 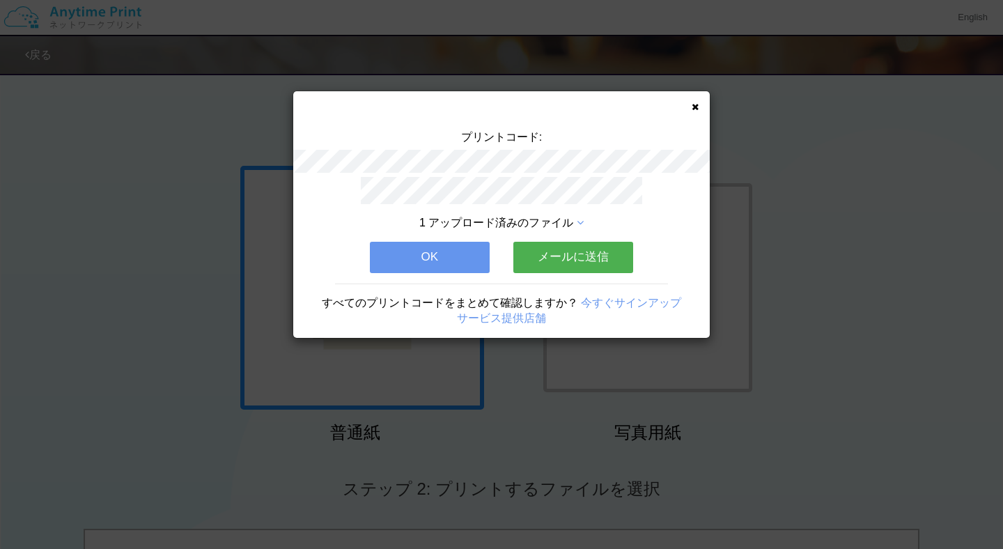 What do you see at coordinates (450, 302) in the screenshot?
I see `span: すべてのプリントコードをまとめて確認しますか？` at bounding box center [450, 302].